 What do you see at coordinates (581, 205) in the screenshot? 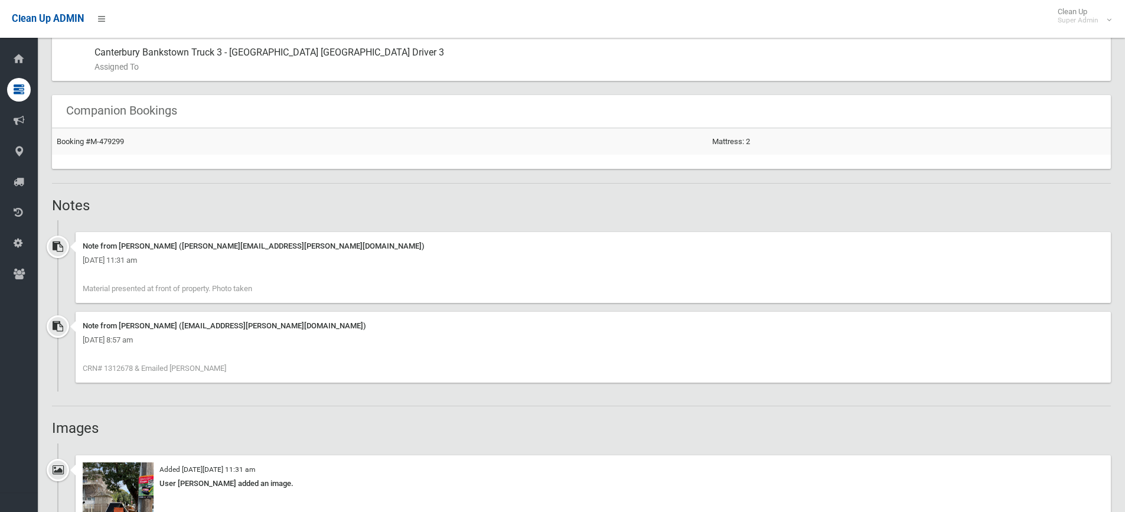
I see `h2: Notes` at bounding box center [581, 205].